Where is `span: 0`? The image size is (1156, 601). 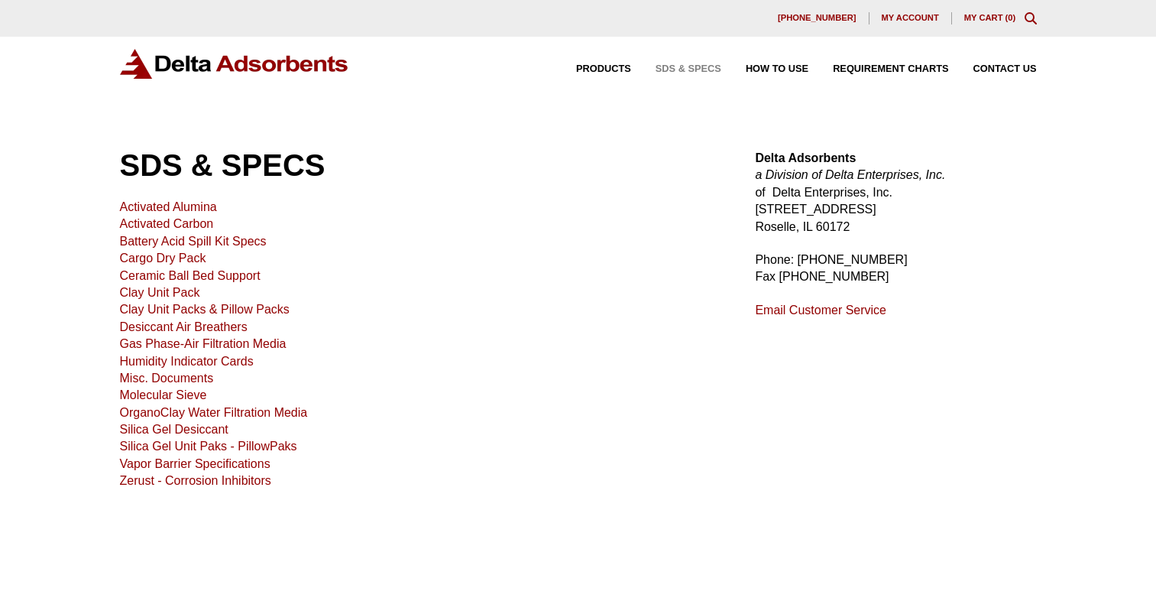
span: 0 is located at coordinates (1010, 18).